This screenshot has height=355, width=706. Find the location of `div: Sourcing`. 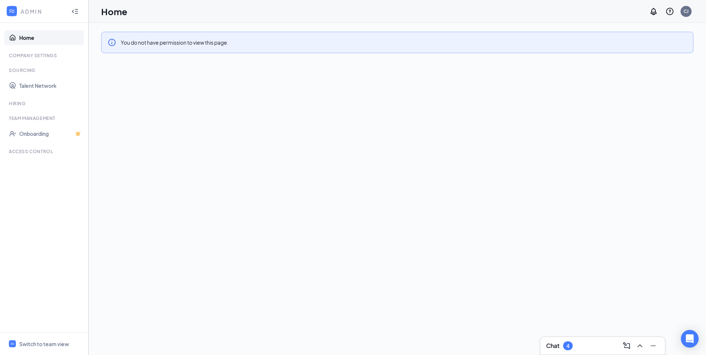

div: Sourcing is located at coordinates (45, 70).